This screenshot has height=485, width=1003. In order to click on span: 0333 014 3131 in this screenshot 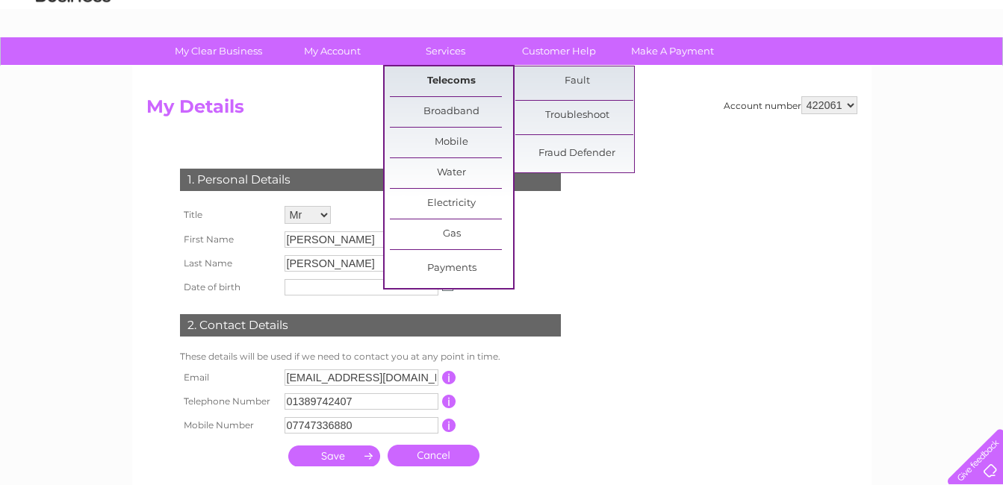, I will do `click(773, 16)`.